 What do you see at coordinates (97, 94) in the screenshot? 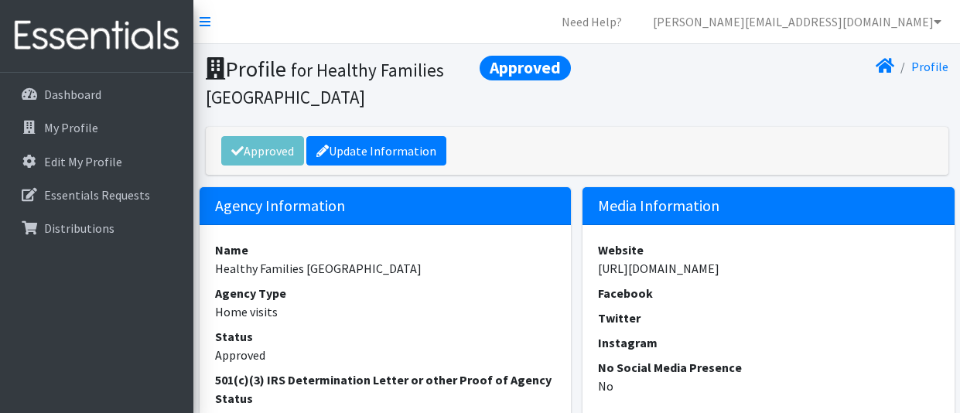
I see `a: Dashboard` at bounding box center [97, 94].